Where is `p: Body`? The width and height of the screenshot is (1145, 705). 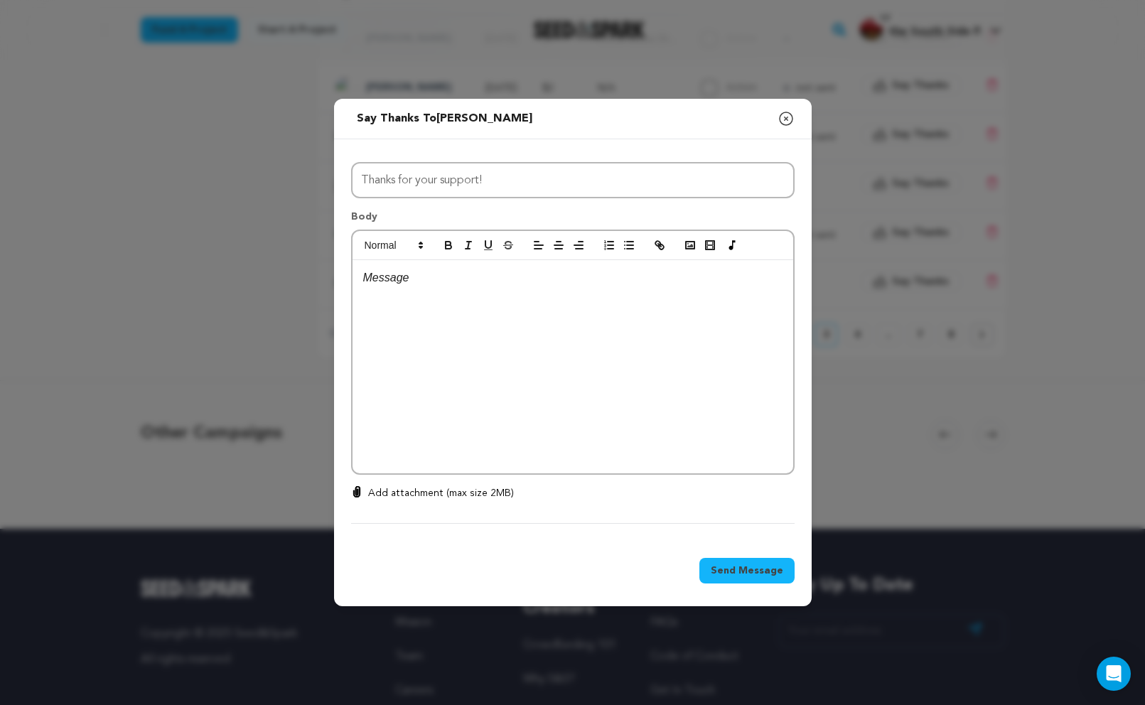 p: Body is located at coordinates (573, 220).